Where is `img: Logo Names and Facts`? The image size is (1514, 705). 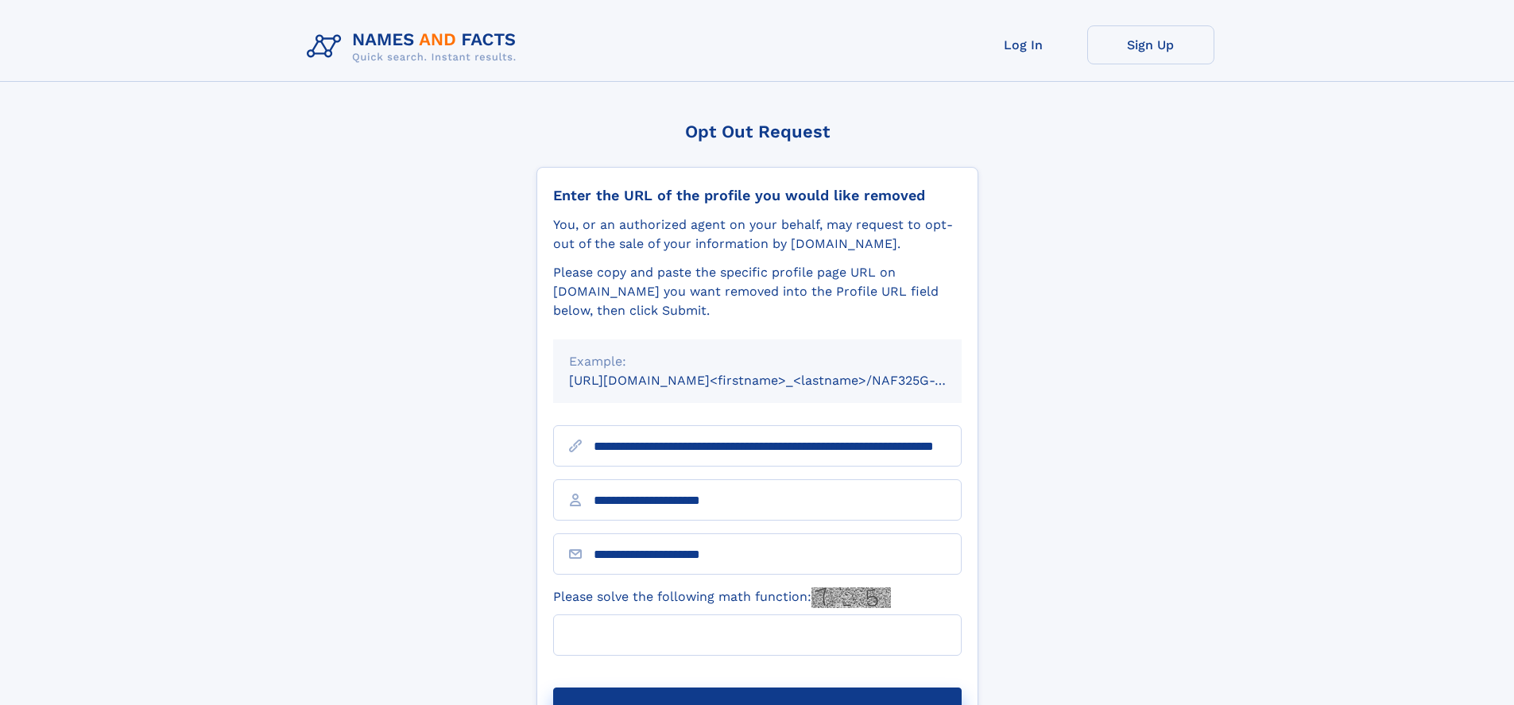
img: Logo Names and Facts is located at coordinates (415, 47).